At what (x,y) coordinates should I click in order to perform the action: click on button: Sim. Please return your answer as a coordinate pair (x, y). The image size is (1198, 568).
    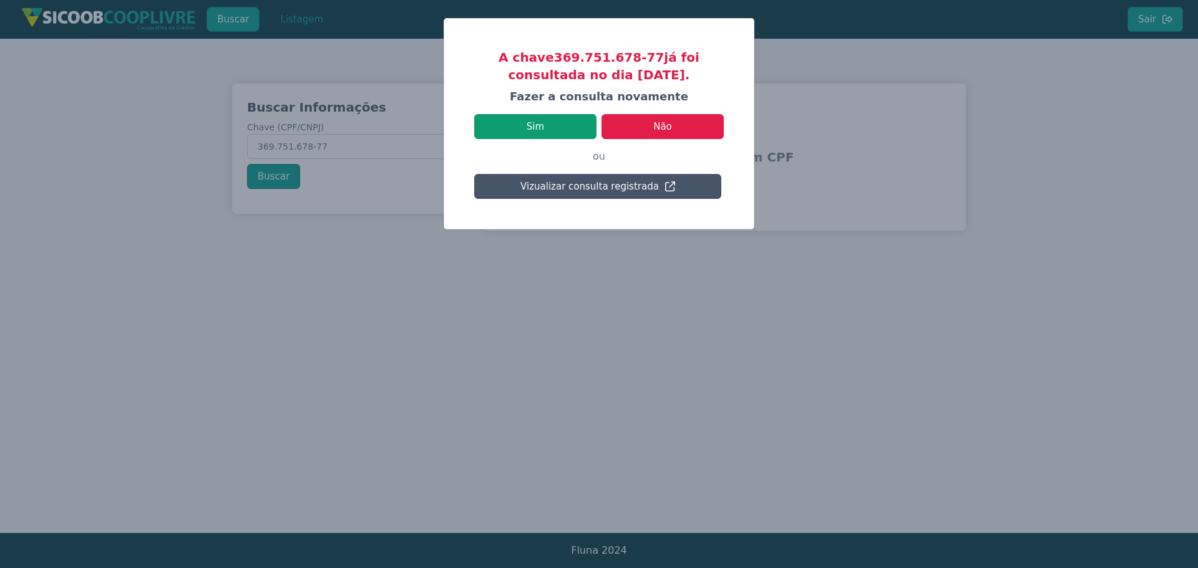
    Looking at the image, I should click on (535, 127).